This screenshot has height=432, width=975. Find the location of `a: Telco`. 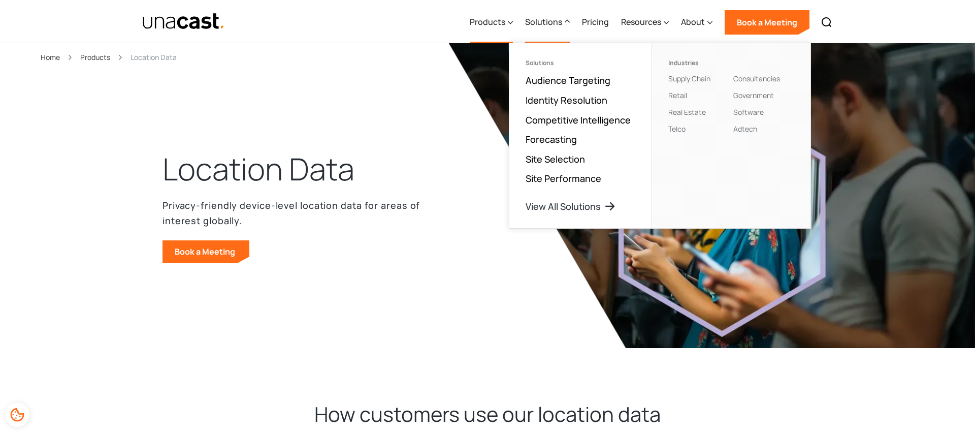

a: Telco is located at coordinates (677, 128).